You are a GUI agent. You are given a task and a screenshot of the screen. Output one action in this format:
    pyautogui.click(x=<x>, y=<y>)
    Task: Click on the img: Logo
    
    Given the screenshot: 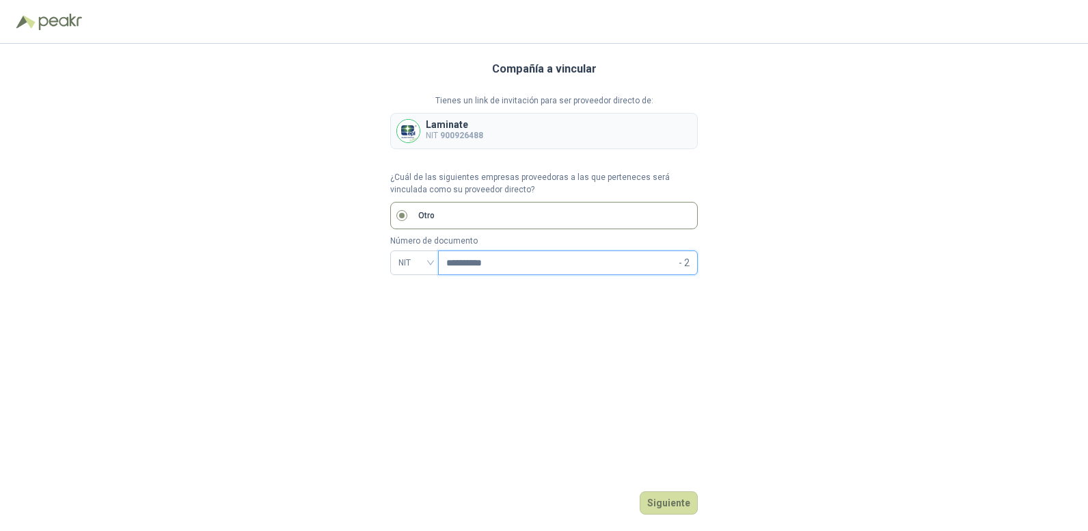 What is the action you would take?
    pyautogui.click(x=26, y=22)
    